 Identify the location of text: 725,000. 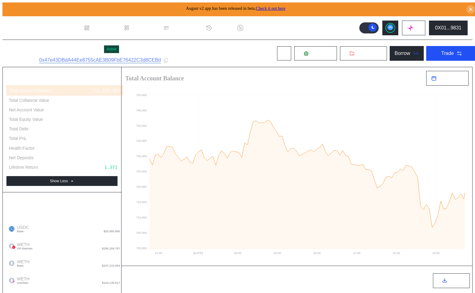
(141, 171).